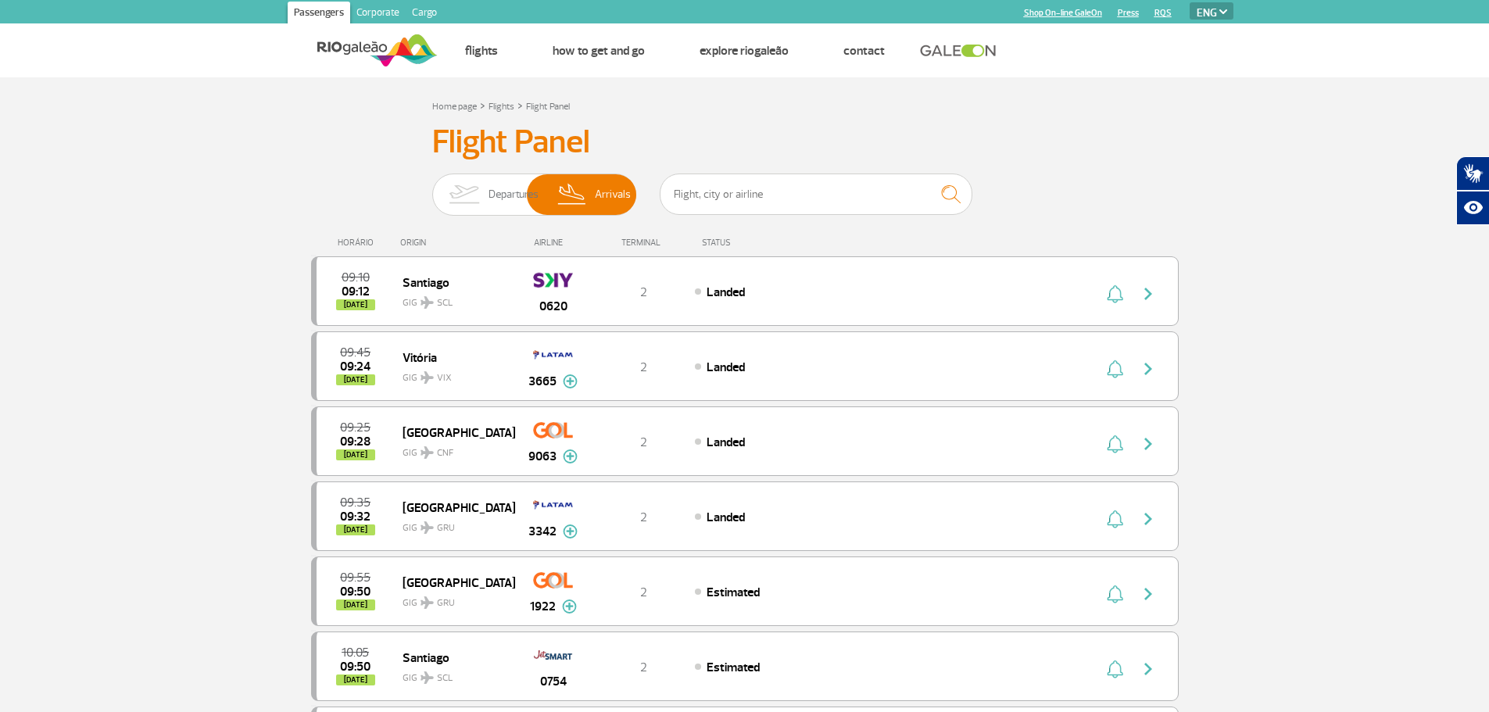 The width and height of the screenshot is (1489, 712). I want to click on a: Cargo, so click(424, 14).